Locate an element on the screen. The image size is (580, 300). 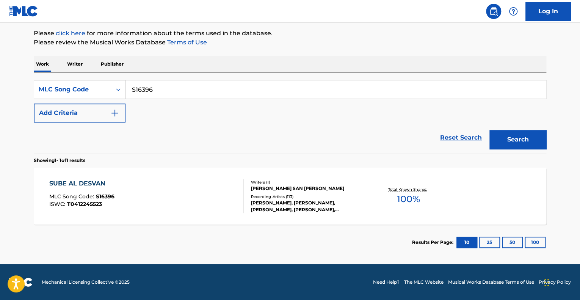
button: 100 is located at coordinates (535, 242).